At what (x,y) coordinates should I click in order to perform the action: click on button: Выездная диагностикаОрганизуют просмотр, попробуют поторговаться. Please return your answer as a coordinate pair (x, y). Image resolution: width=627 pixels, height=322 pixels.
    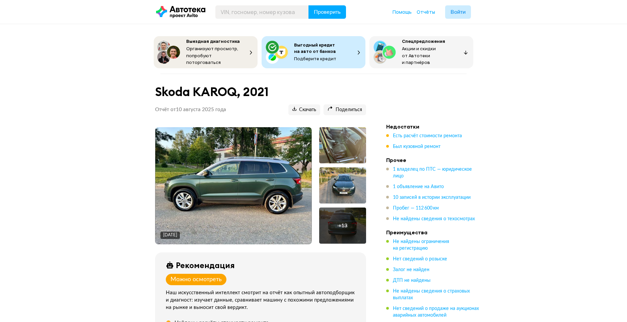
    Looking at the image, I should click on (206, 52).